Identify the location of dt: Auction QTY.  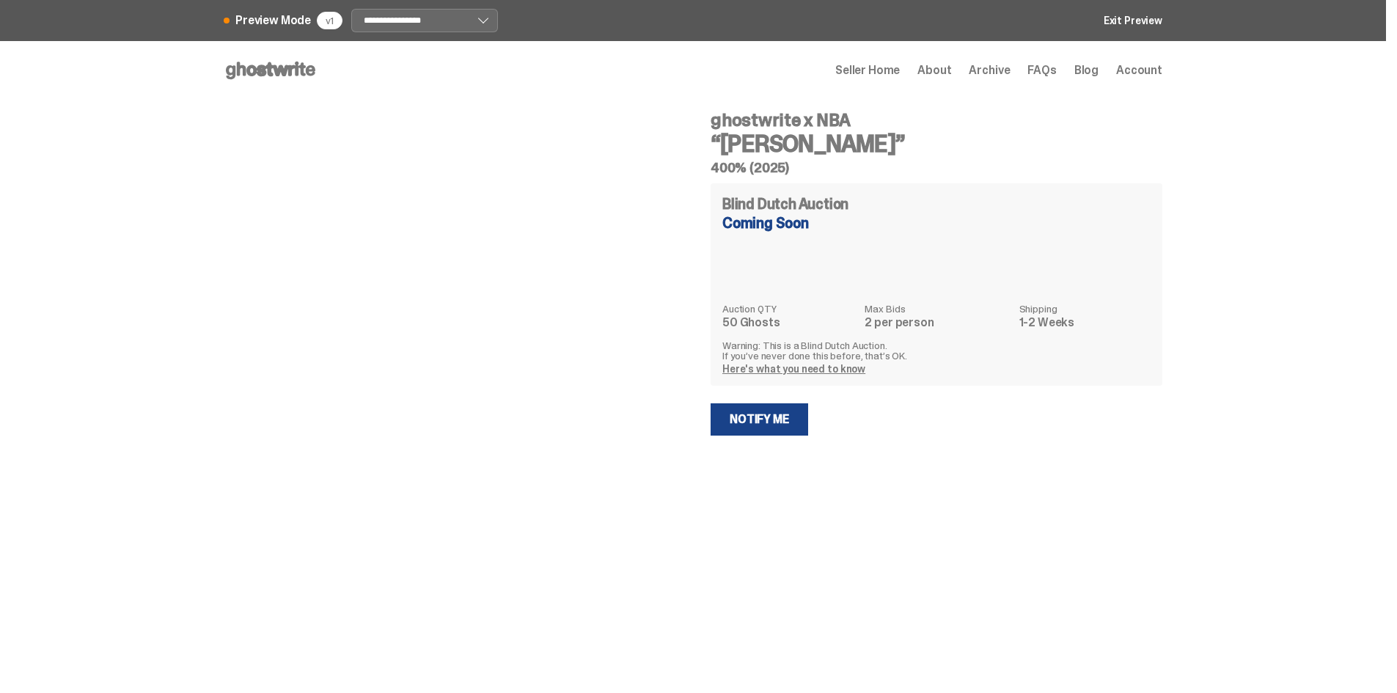
(789, 309).